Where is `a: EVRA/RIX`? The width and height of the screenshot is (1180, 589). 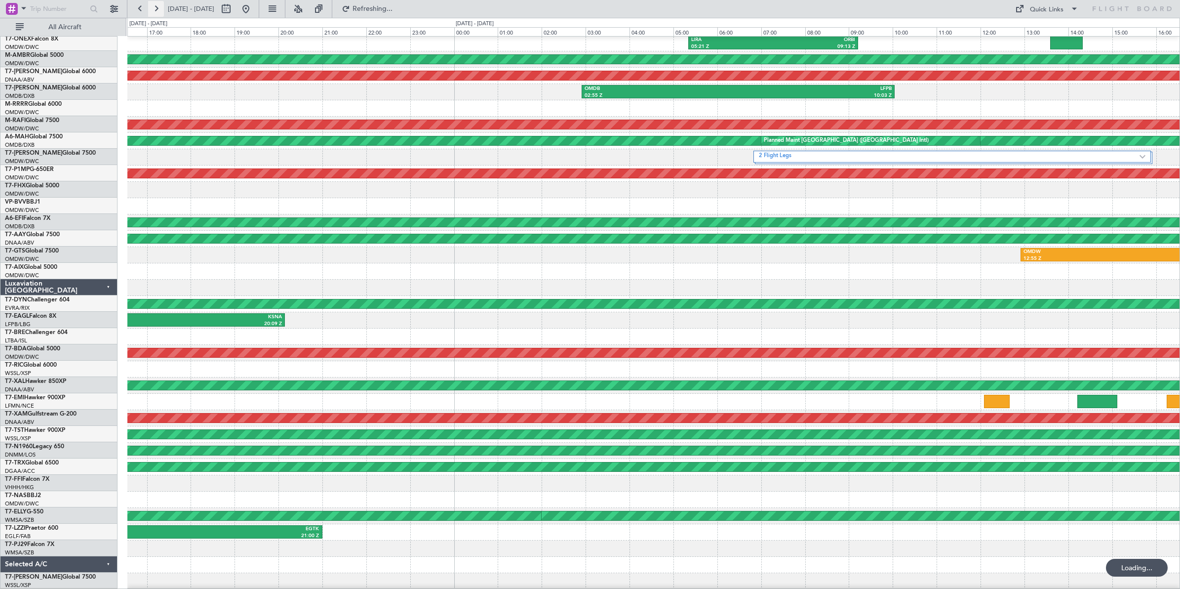
a: EVRA/RIX is located at coordinates (17, 308).